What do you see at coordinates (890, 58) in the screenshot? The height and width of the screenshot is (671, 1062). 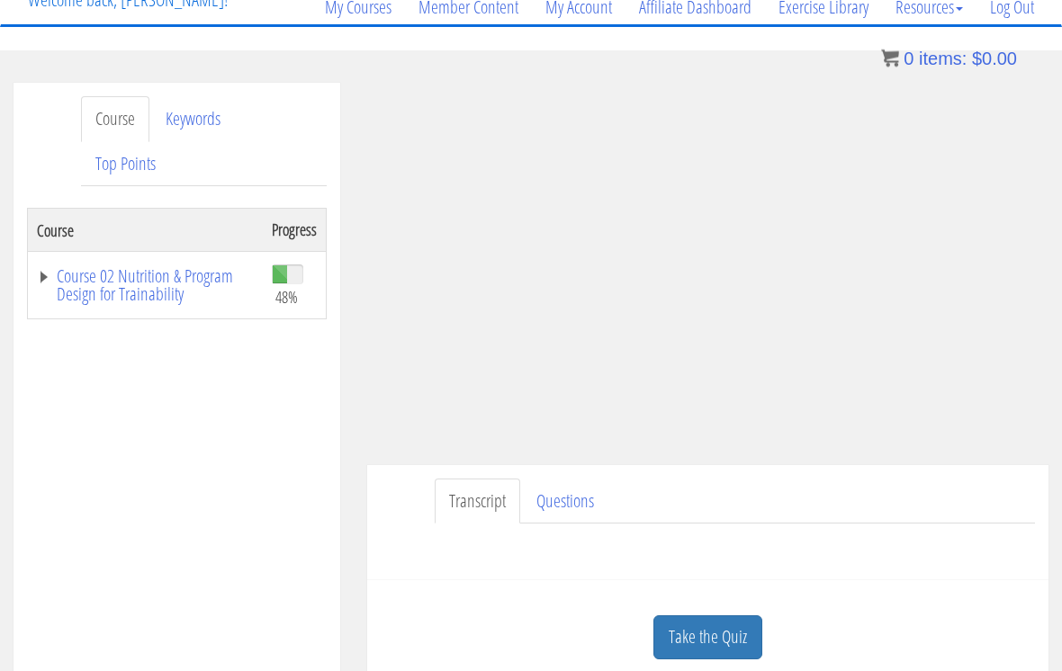 I see `img: icon11.png` at bounding box center [890, 58].